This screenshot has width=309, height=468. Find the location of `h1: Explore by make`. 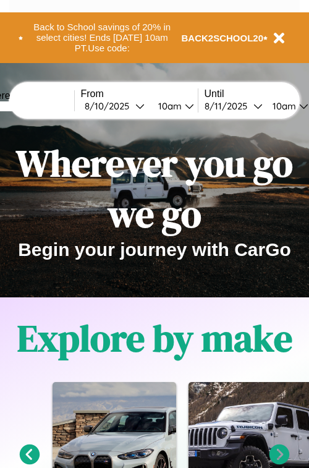

h1: Explore by make is located at coordinates (154, 338).